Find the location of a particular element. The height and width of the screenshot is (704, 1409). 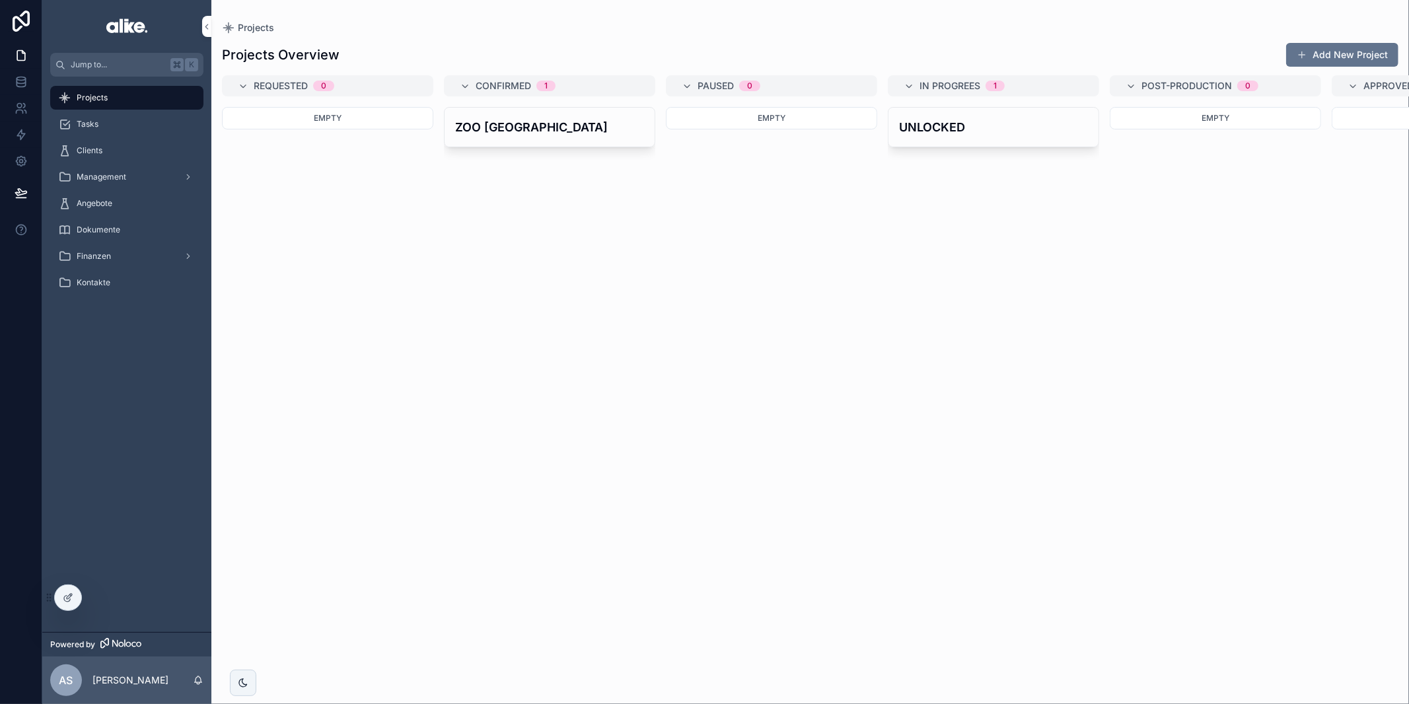

a: Powered by is located at coordinates (127, 644).